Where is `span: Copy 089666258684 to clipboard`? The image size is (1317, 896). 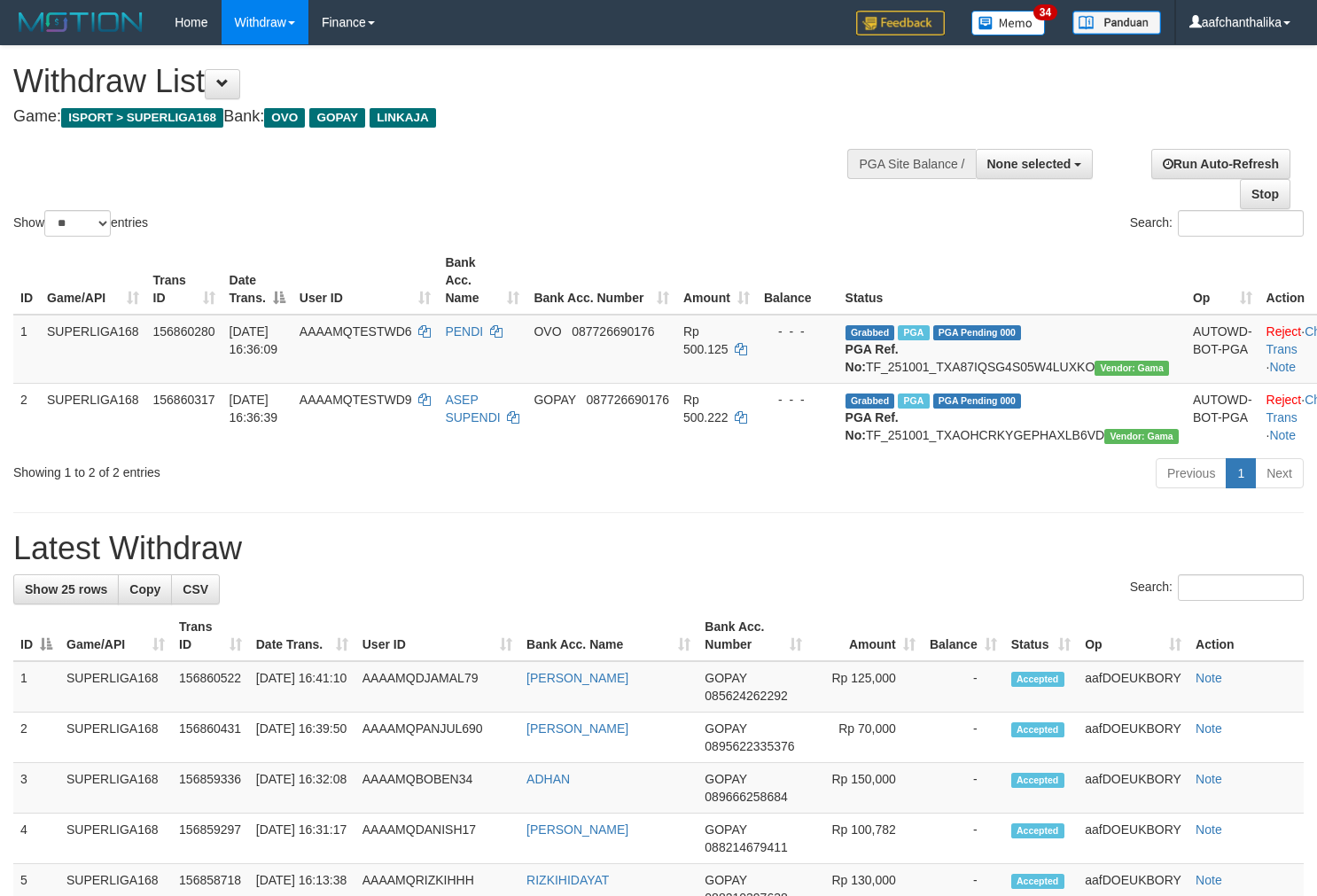
span: Copy 089666258684 to clipboard is located at coordinates (745, 796).